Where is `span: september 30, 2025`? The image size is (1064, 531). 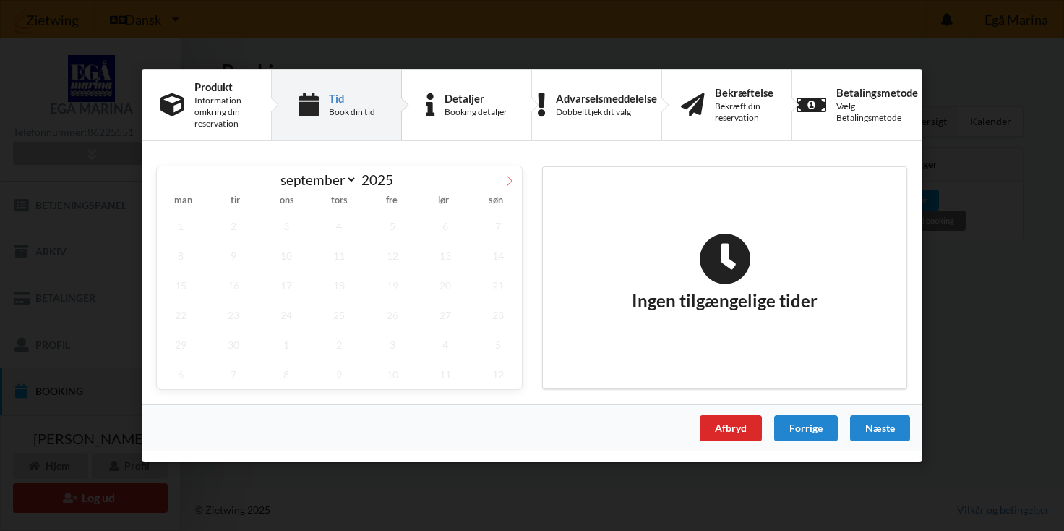
span: september 30, 2025 is located at coordinates (234, 344).